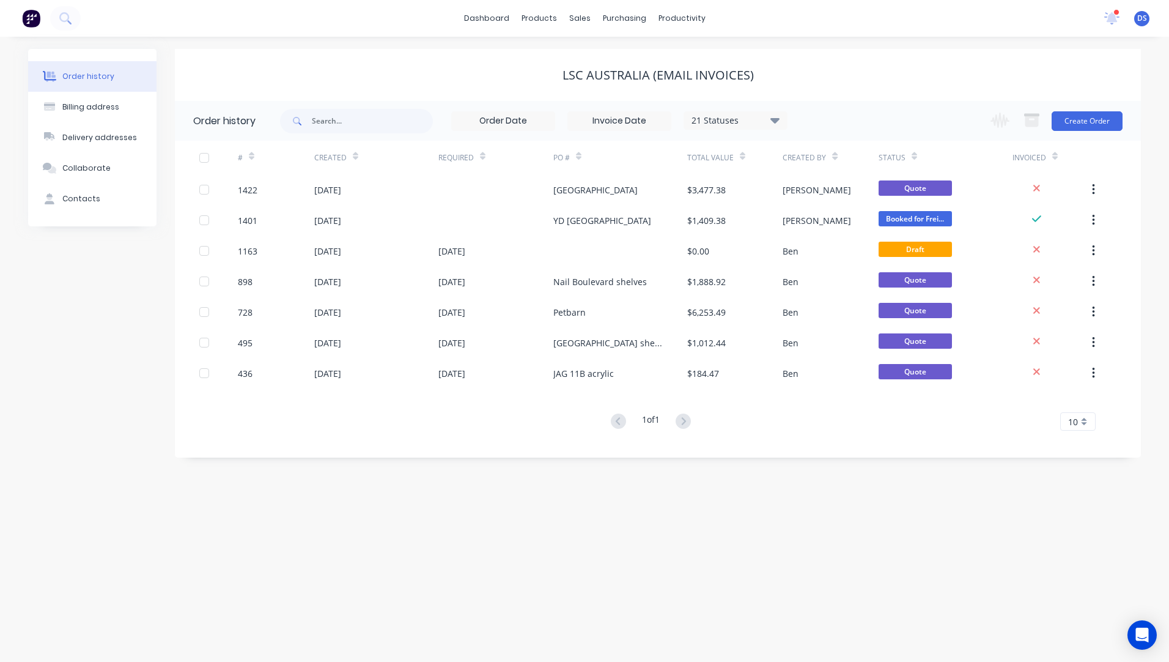 This screenshot has height=662, width=1169. What do you see at coordinates (100, 138) in the screenshot?
I see `div: Delivery addresses` at bounding box center [100, 138].